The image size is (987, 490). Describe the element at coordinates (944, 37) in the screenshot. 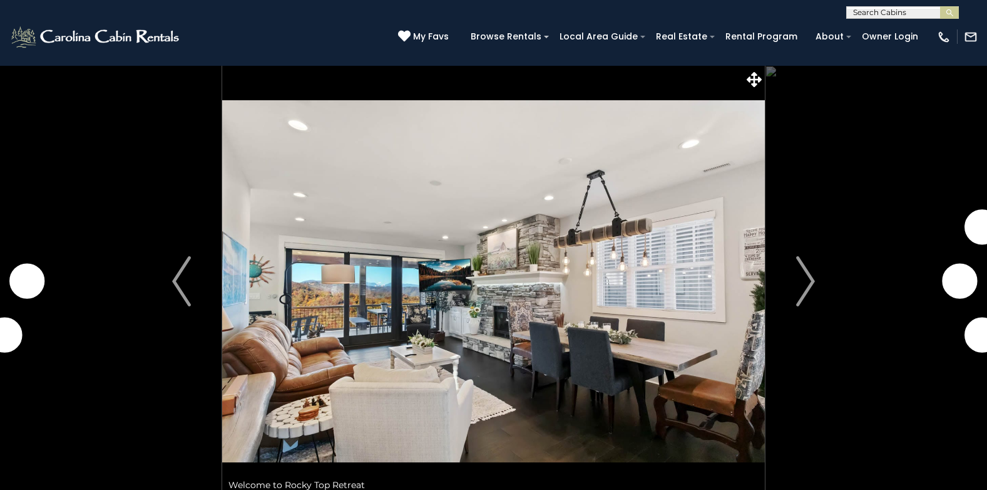

I see `img: phone-regular-white.png` at that location.